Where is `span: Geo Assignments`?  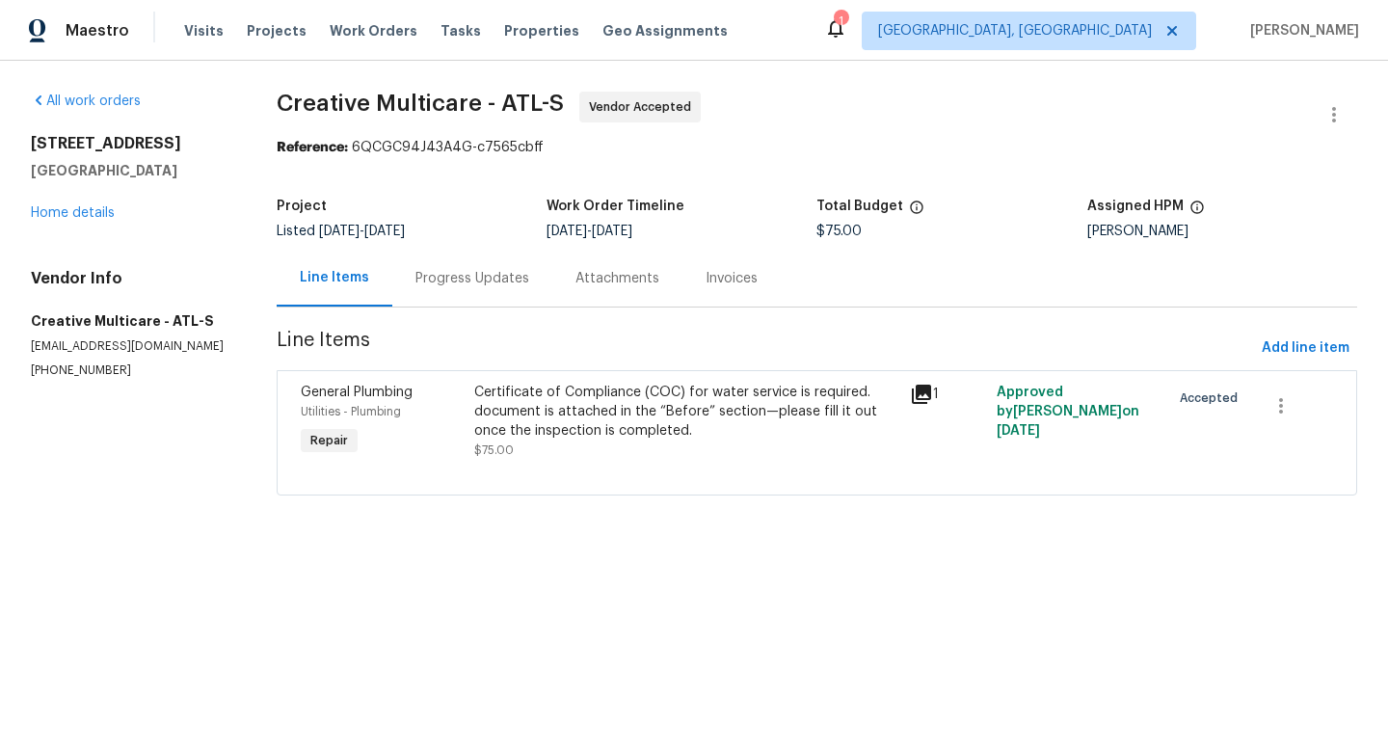 span: Geo Assignments is located at coordinates (665, 31).